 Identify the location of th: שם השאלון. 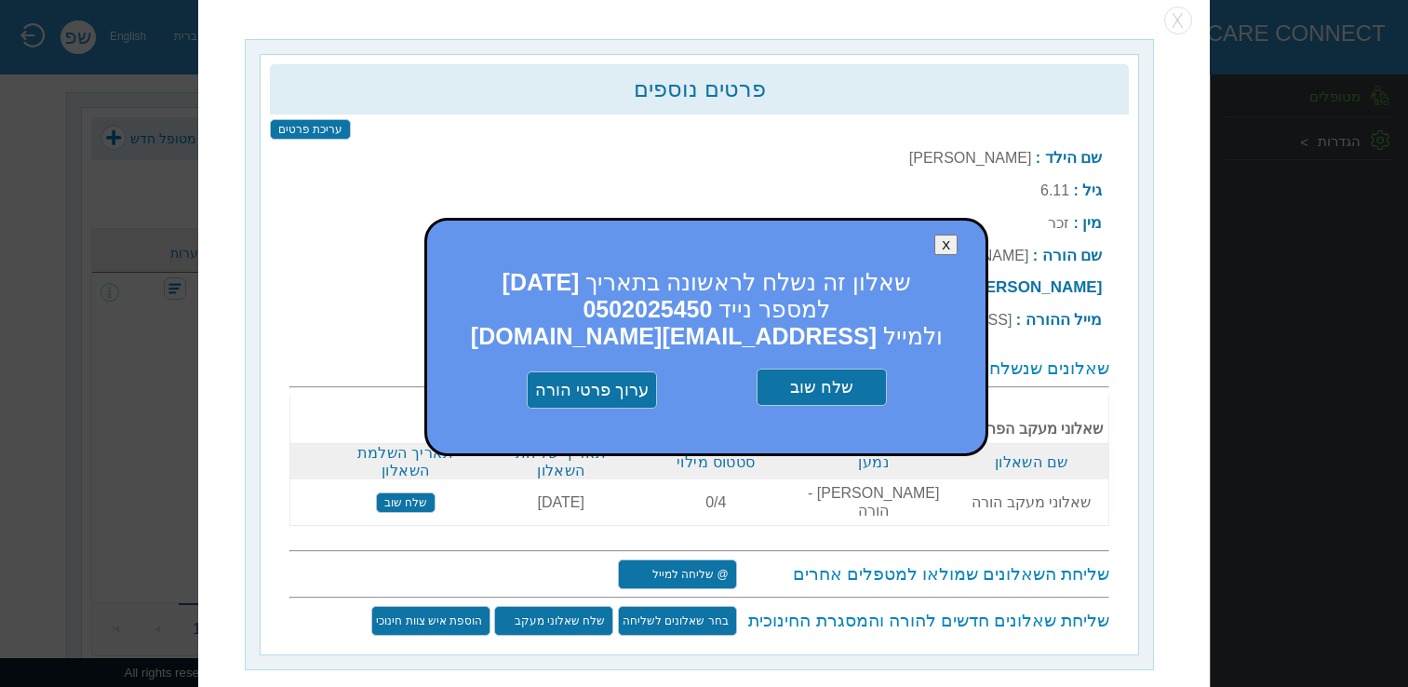
(1031, 462).